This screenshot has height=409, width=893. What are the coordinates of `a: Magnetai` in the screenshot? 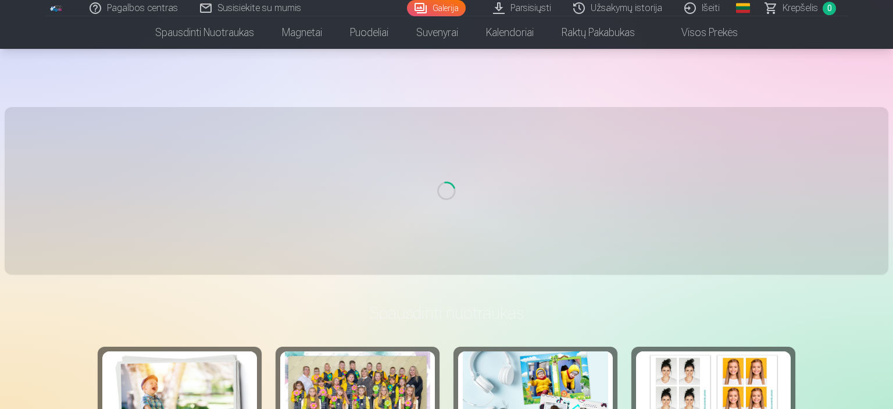 It's located at (302, 33).